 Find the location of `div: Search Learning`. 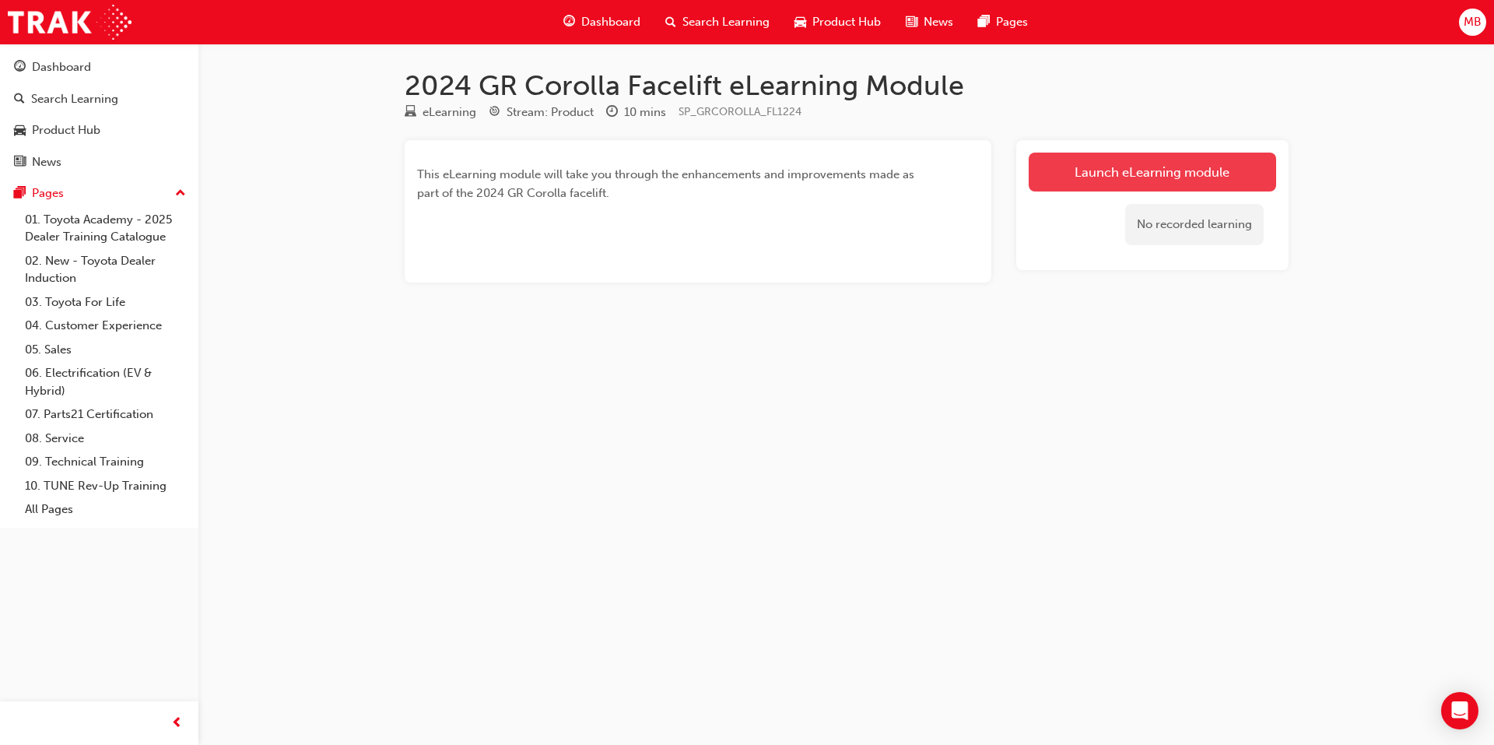

div: Search Learning is located at coordinates (75, 99).